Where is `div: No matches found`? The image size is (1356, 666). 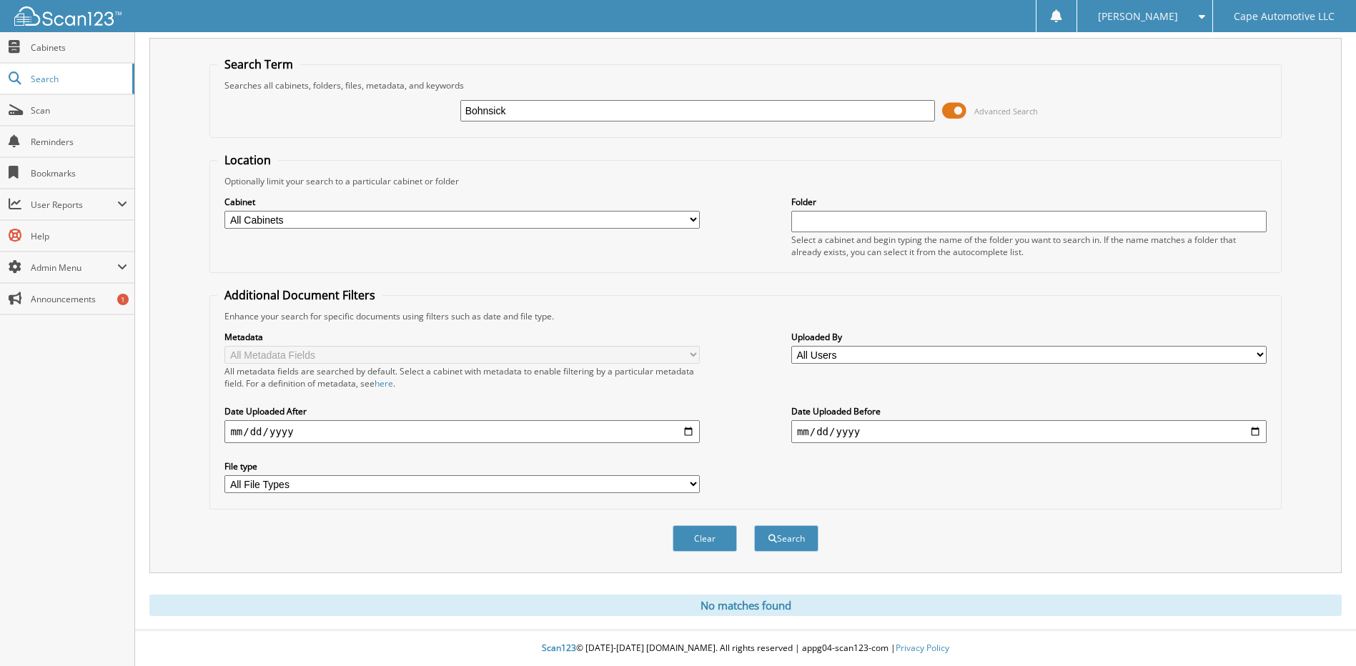 div: No matches found is located at coordinates (746, 606).